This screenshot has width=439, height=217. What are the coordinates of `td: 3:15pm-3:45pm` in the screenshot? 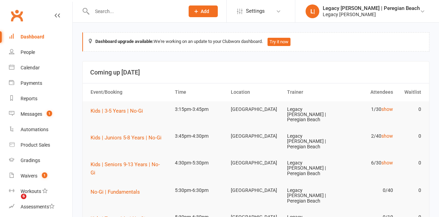 It's located at (200, 109).